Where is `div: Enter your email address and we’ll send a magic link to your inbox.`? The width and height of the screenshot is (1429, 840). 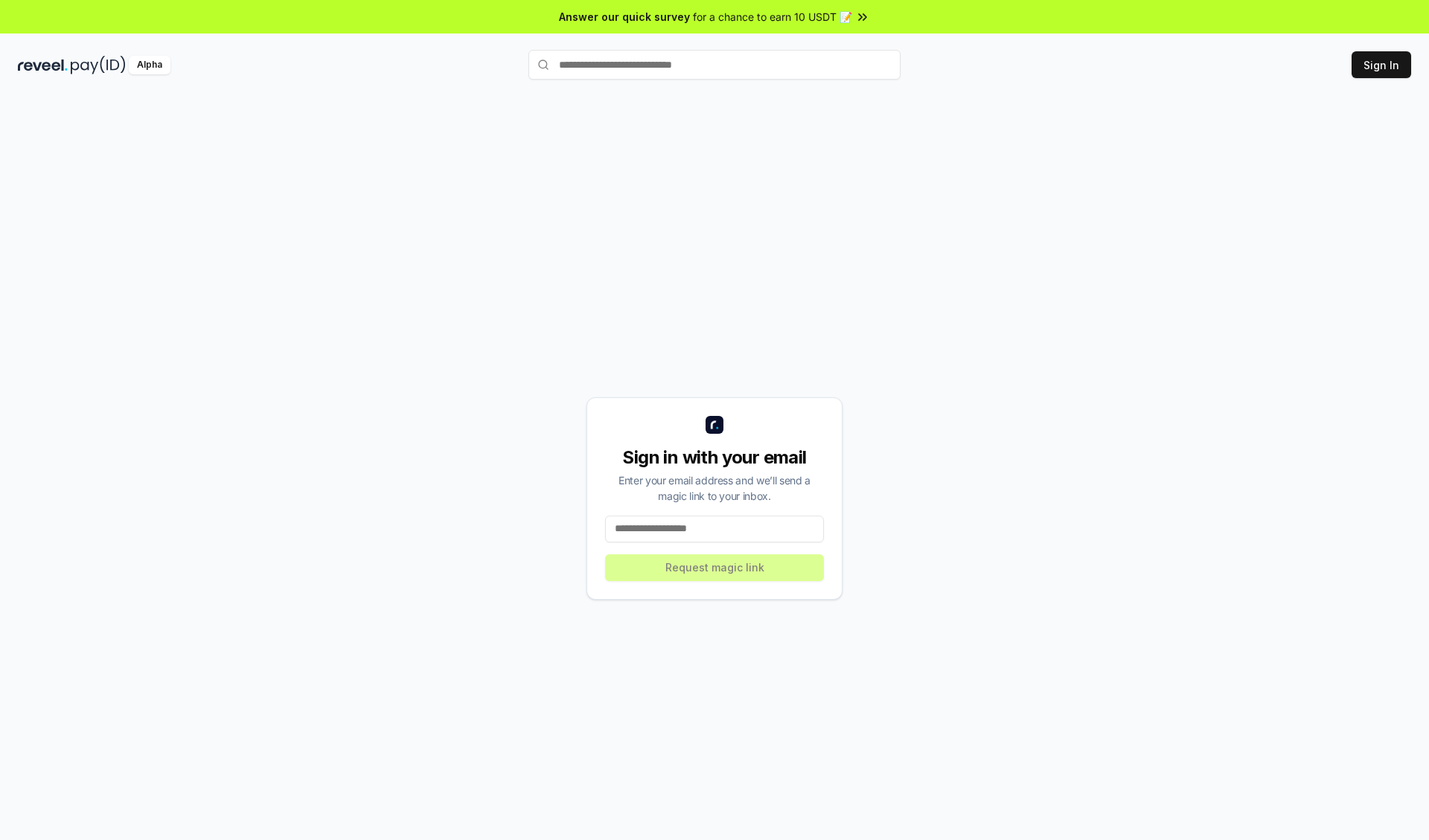 div: Enter your email address and we’ll send a magic link to your inbox. is located at coordinates (715, 488).